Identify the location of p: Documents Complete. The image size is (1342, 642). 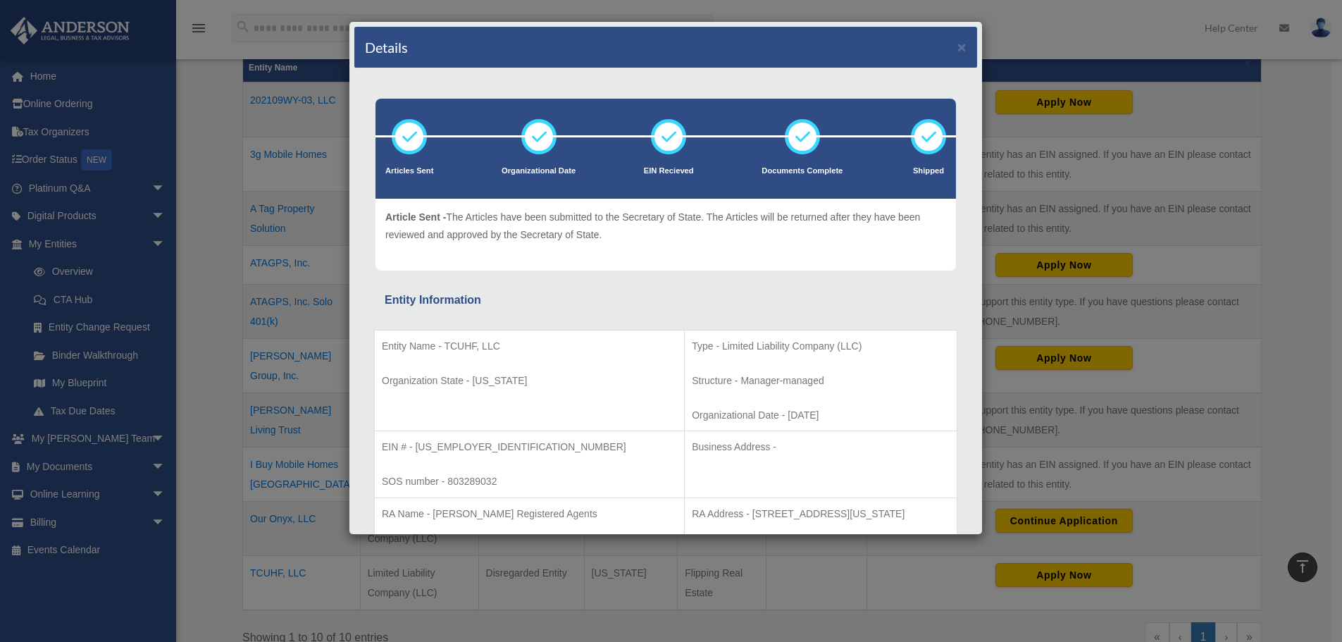
(802, 171).